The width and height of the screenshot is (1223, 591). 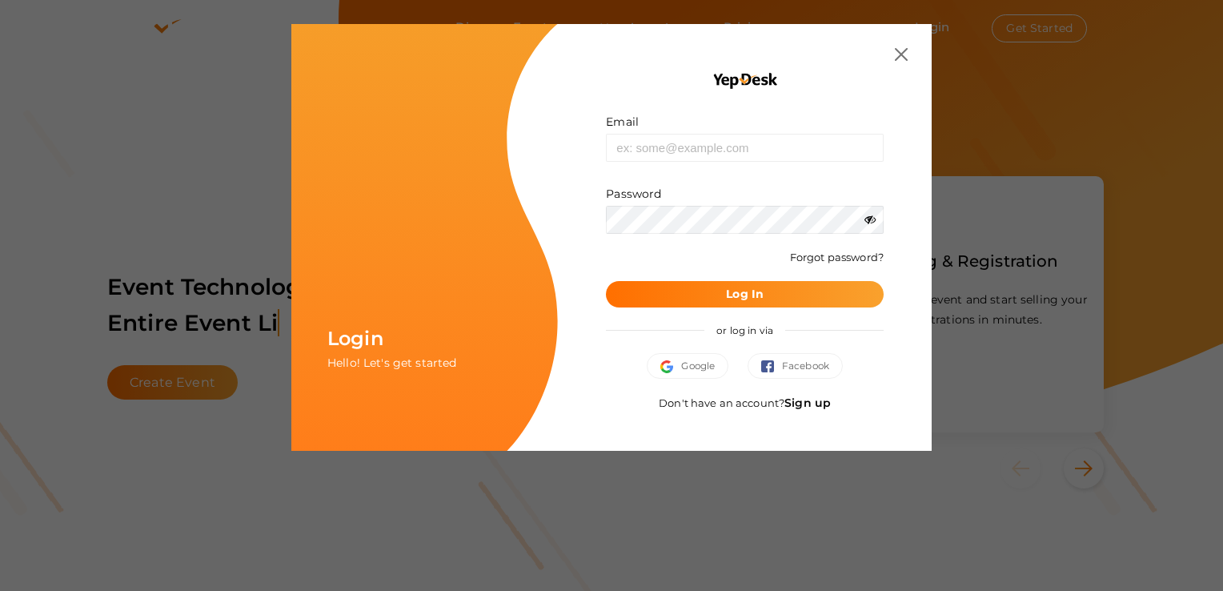 What do you see at coordinates (622, 122) in the screenshot?
I see `label: Email` at bounding box center [622, 122].